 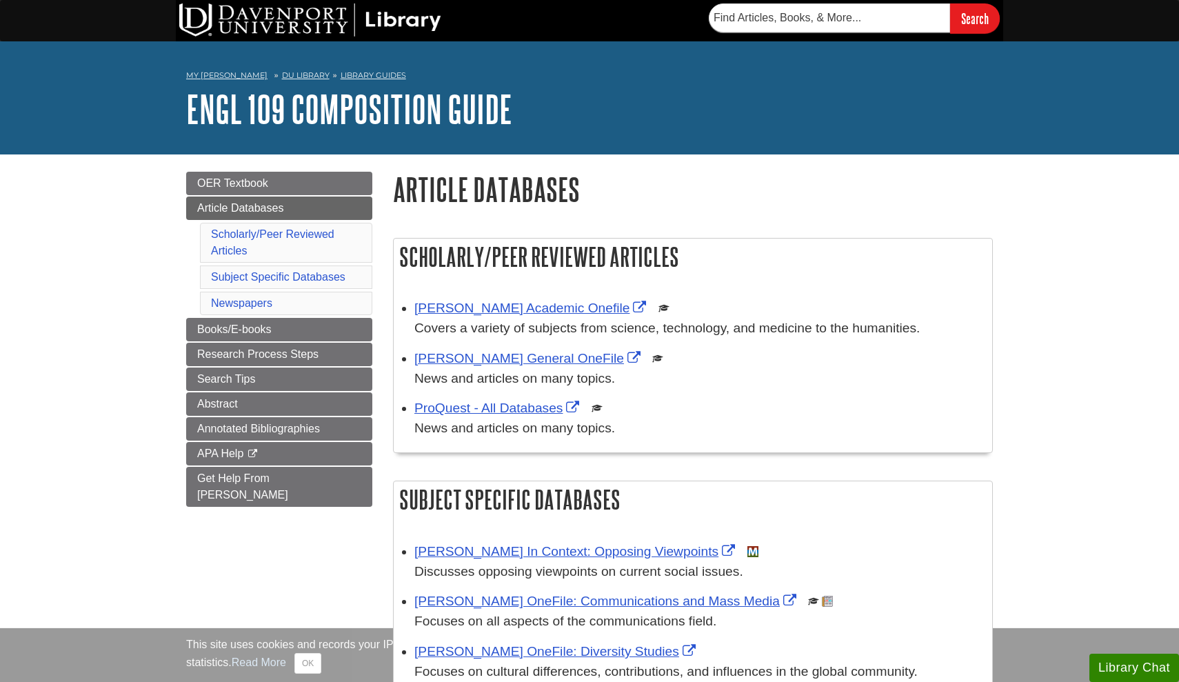 What do you see at coordinates (279, 355) in the screenshot?
I see `a: Research Process Steps` at bounding box center [279, 355].